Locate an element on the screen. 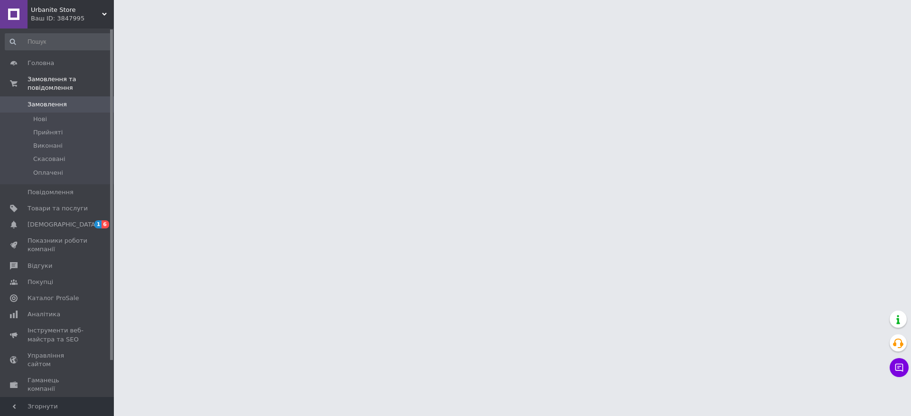 Image resolution: width=911 pixels, height=416 pixels. span: Скасовані is located at coordinates (49, 159).